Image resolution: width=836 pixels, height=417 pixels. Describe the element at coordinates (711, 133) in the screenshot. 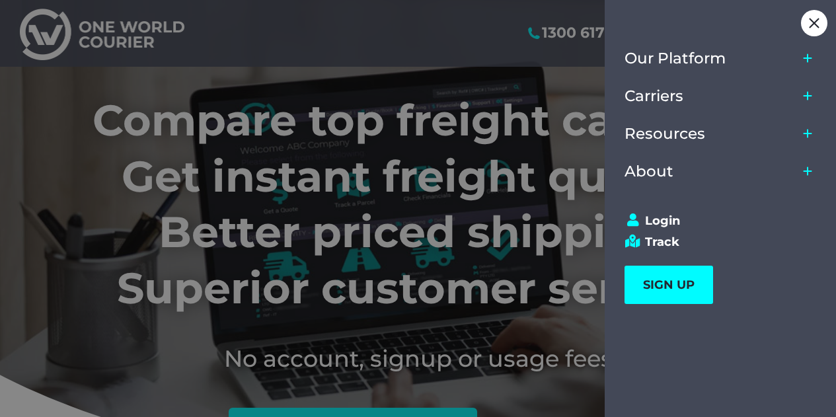

I see `a: Resources` at that location.